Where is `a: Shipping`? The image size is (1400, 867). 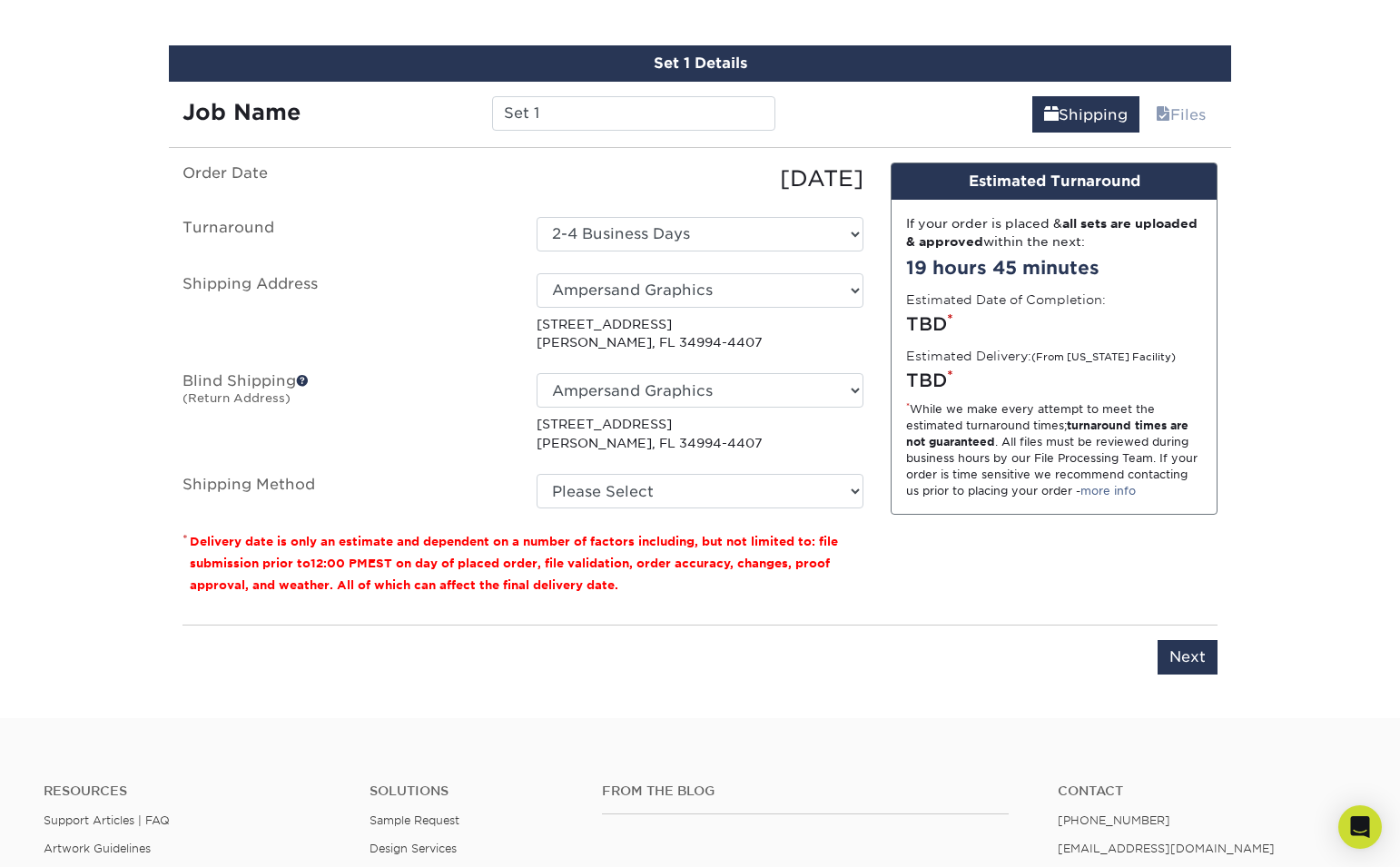 a: Shipping is located at coordinates (1086, 114).